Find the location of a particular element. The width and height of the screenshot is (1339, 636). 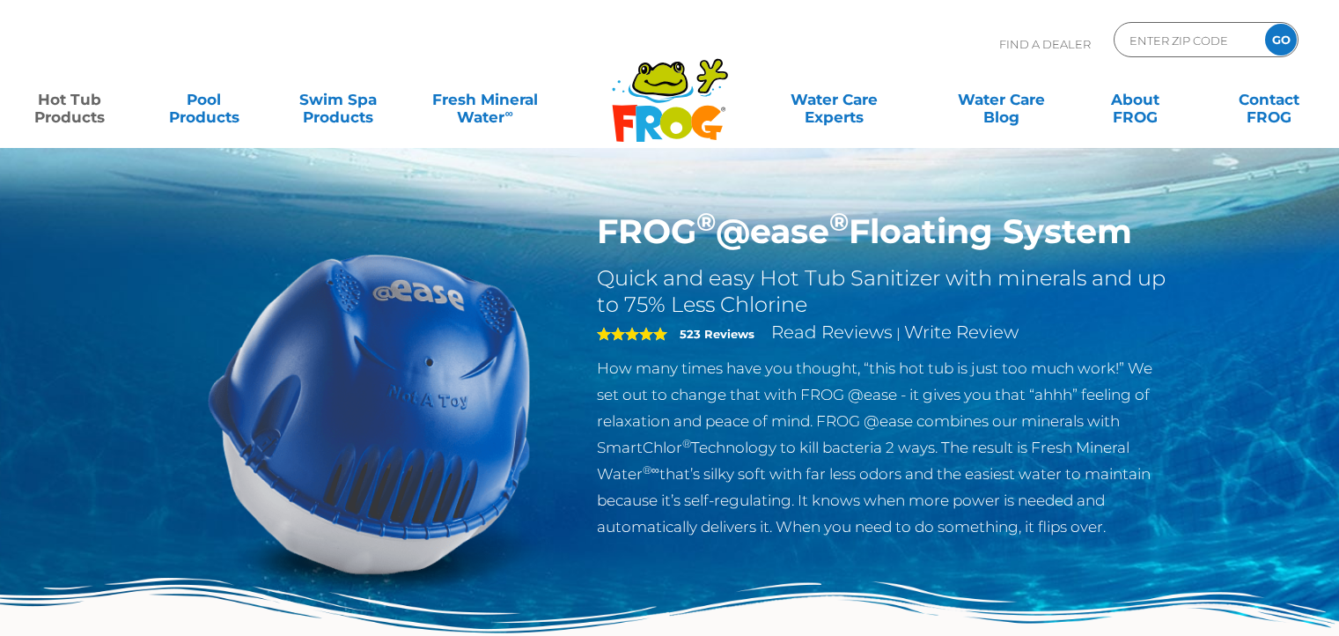

p: Find A Dealer is located at coordinates (1045, 44).